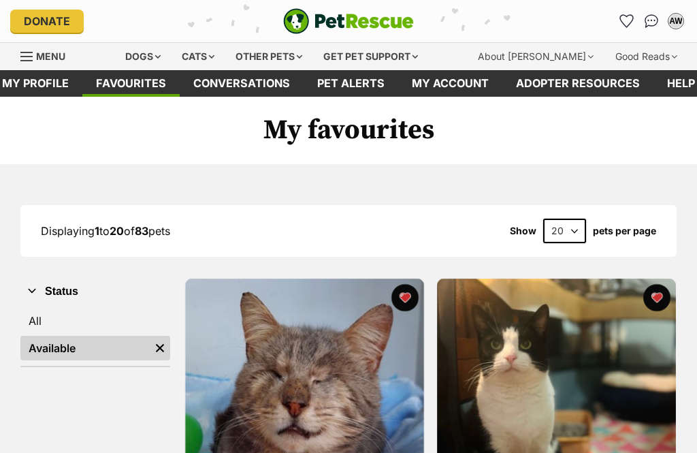 The image size is (697, 453). I want to click on a: PetRescue, so click(348, 21).